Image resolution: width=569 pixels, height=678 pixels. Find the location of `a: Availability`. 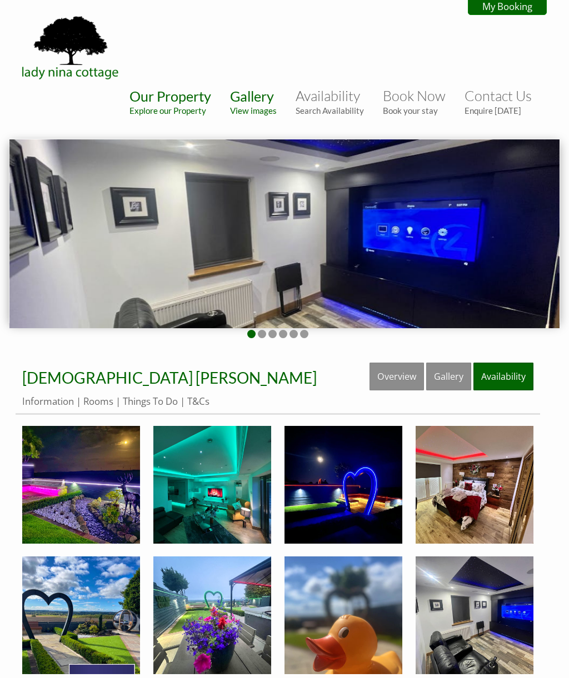

a: Availability is located at coordinates (503, 377).